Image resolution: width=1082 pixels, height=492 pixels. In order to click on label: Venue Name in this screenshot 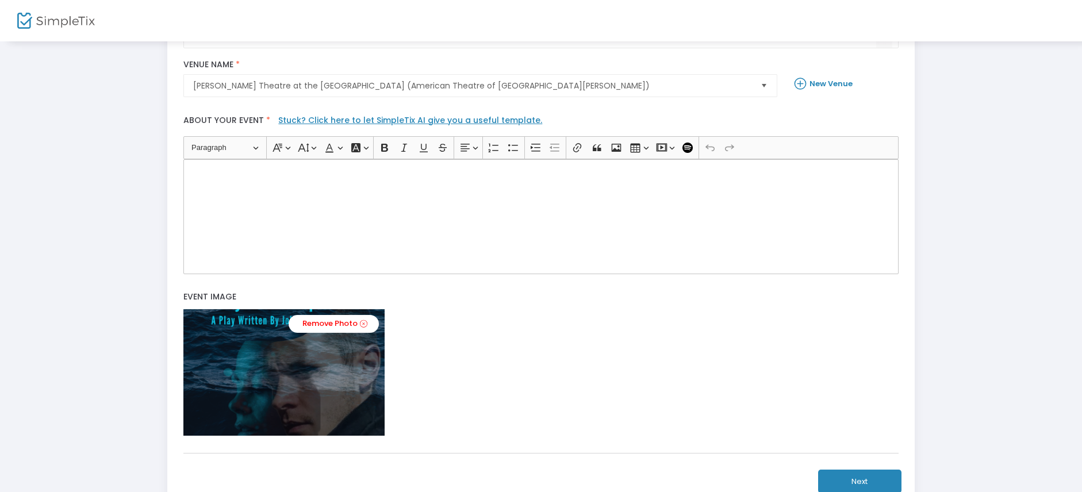, I will do `click(480, 65)`.